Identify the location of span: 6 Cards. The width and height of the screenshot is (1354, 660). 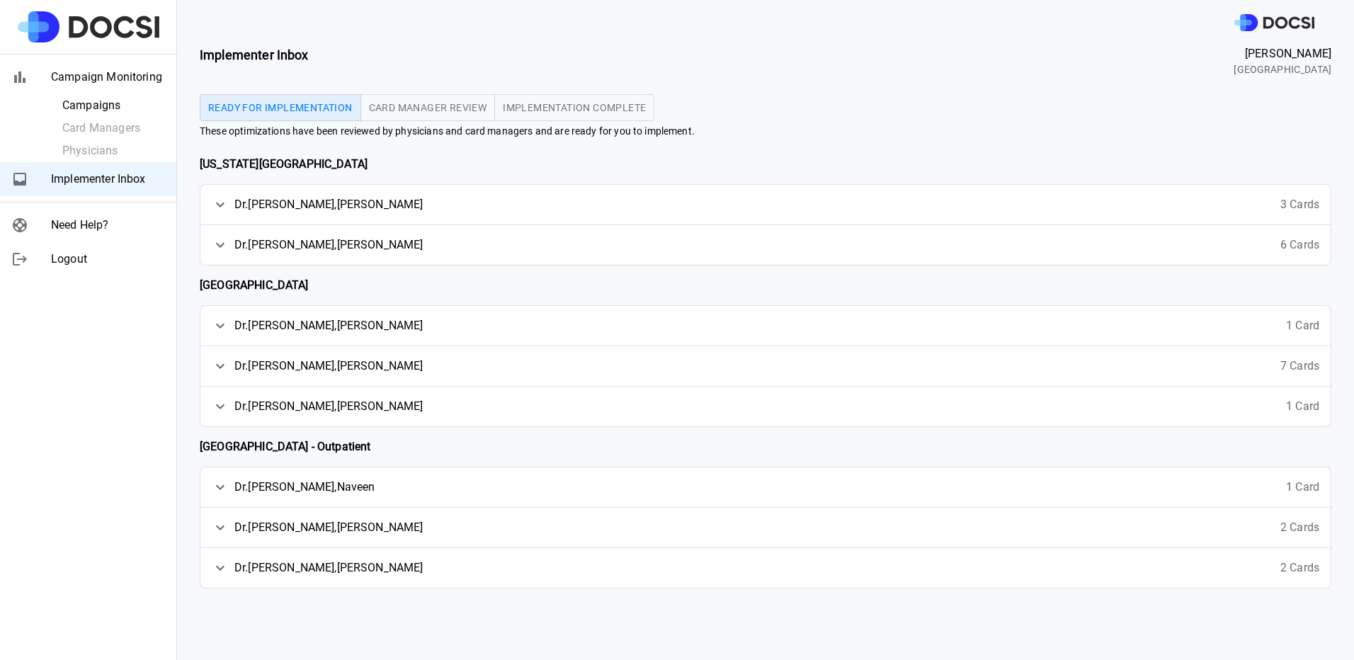
(1299, 245).